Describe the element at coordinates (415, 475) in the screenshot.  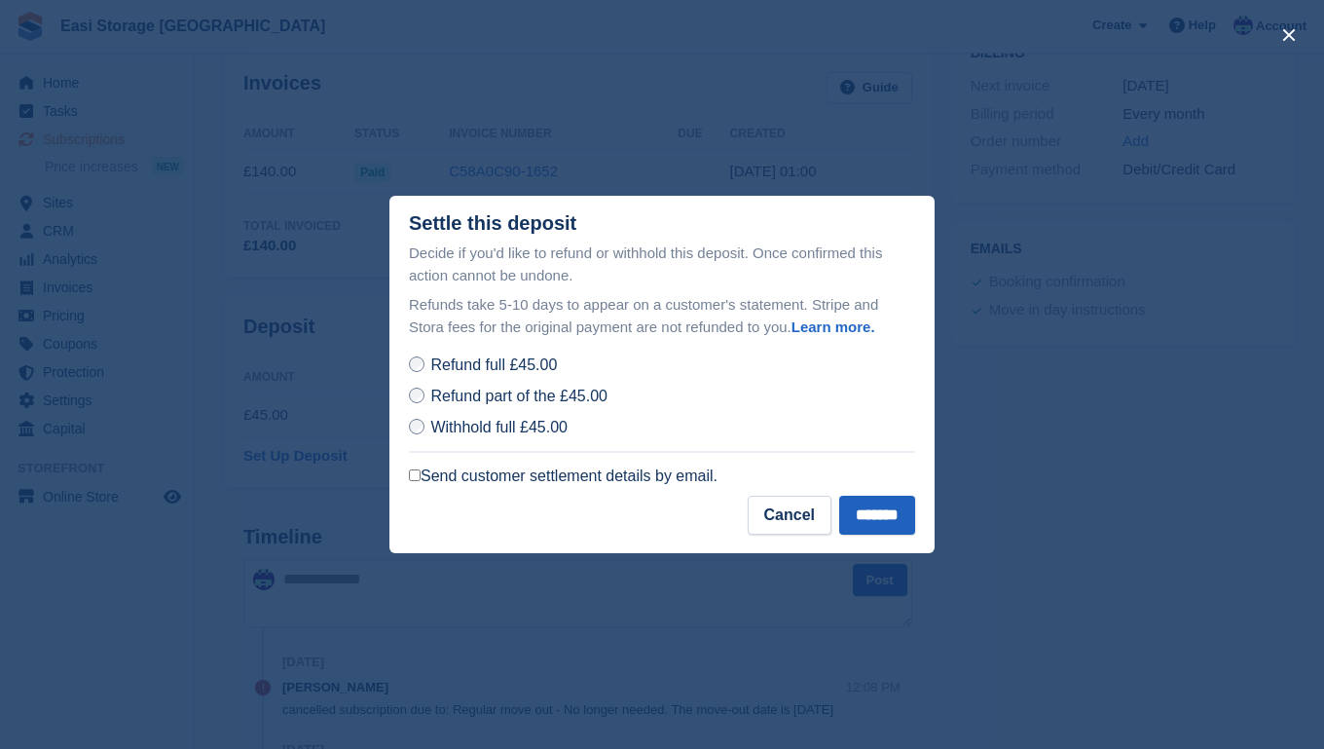
I see `input: Send customer settlement details by email.` at that location.